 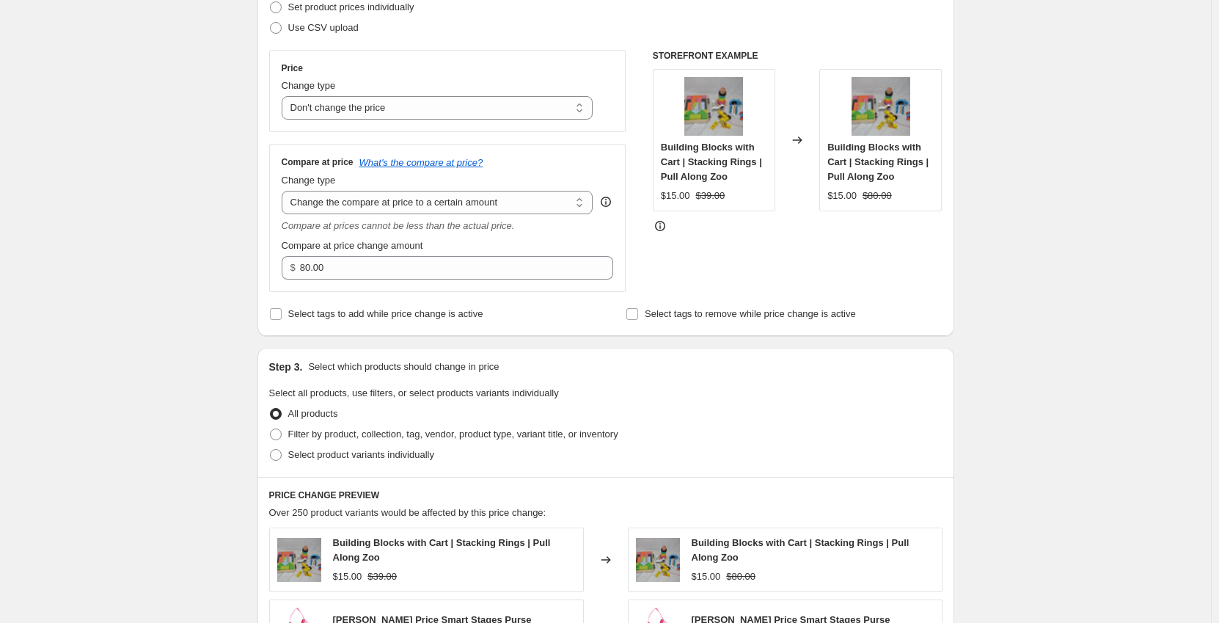 What do you see at coordinates (292, 68) in the screenshot?
I see `h3: Price` at bounding box center [292, 68].